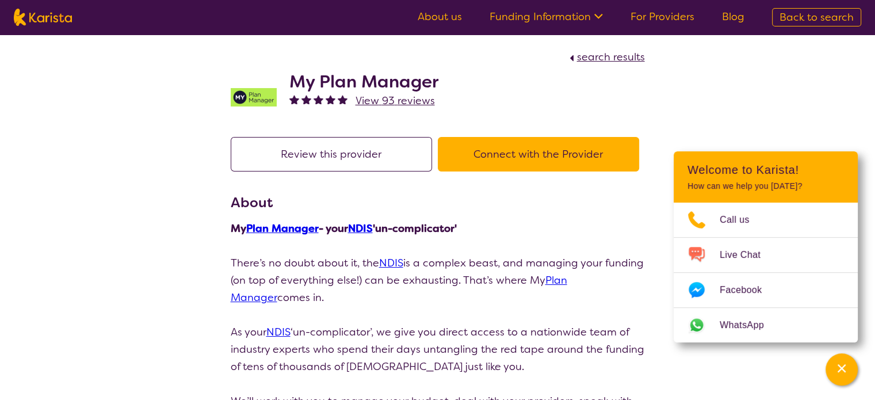  Describe the element at coordinates (742, 220) in the screenshot. I see `span: Call us` at that location.